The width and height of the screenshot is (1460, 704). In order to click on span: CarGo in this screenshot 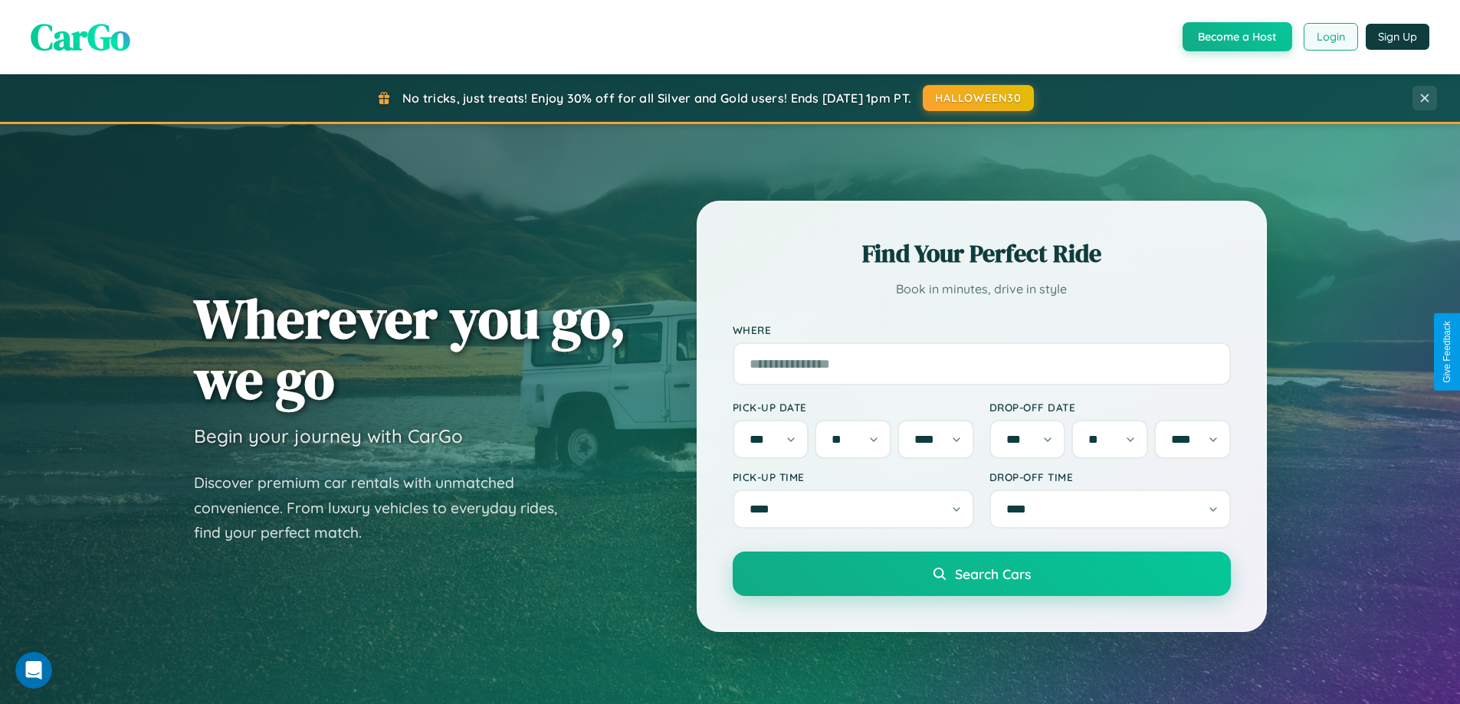, I will do `click(80, 37)`.